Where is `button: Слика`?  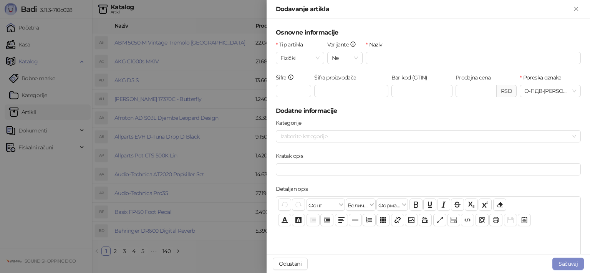 button: Слика is located at coordinates (411, 220).